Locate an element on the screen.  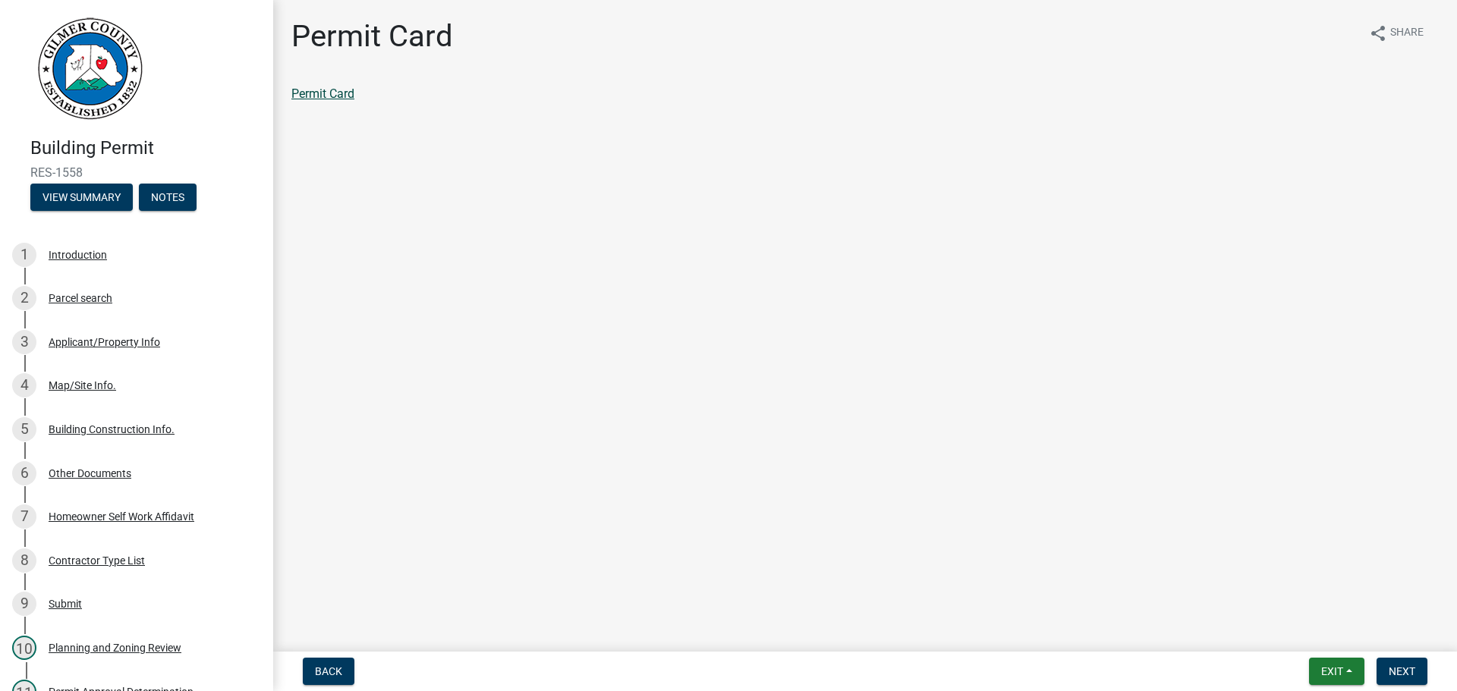
div: Other Documents is located at coordinates (90, 473).